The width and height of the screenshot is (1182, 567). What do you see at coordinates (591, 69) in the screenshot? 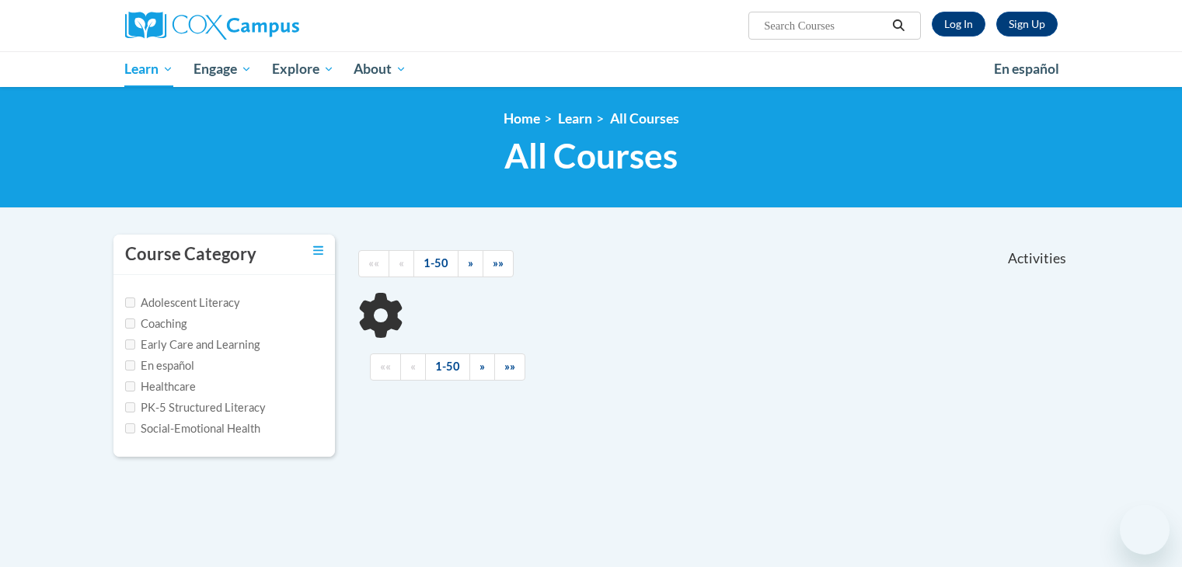
I see `div: Main menu` at bounding box center [591, 69].